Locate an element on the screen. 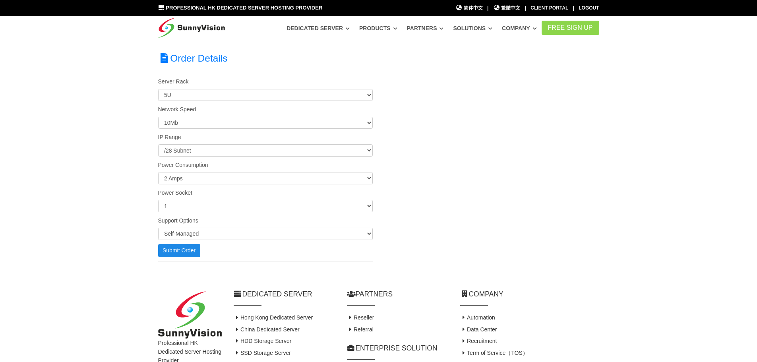 The height and width of the screenshot is (362, 757). div: Client Portal is located at coordinates (549, 8).